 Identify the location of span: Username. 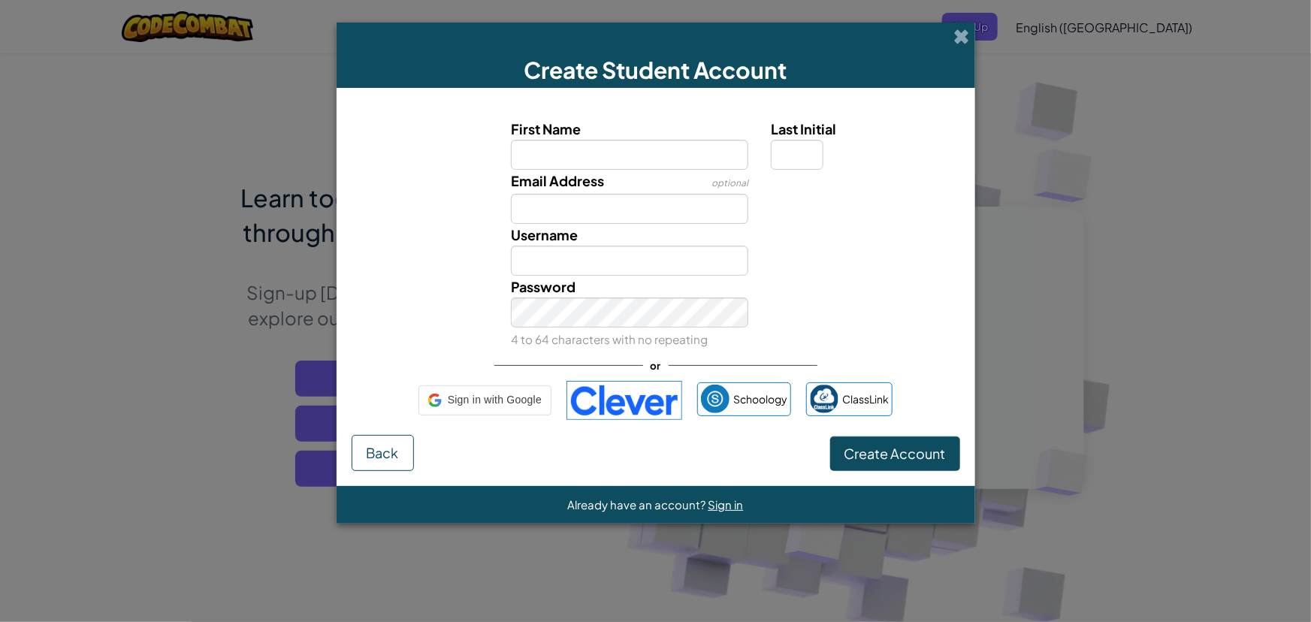
(544, 234).